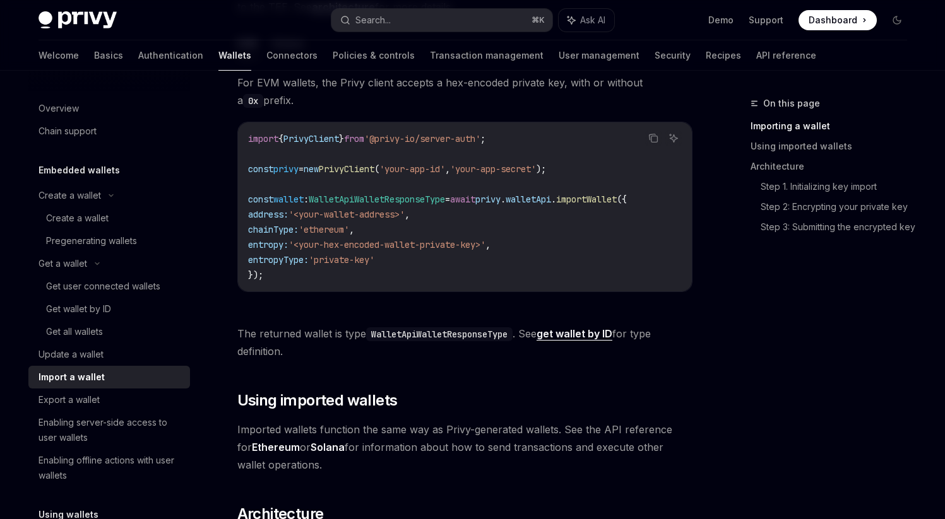 This screenshot has height=519, width=945. Describe the element at coordinates (74, 332) in the screenshot. I see `div: Get all wallets` at that location.